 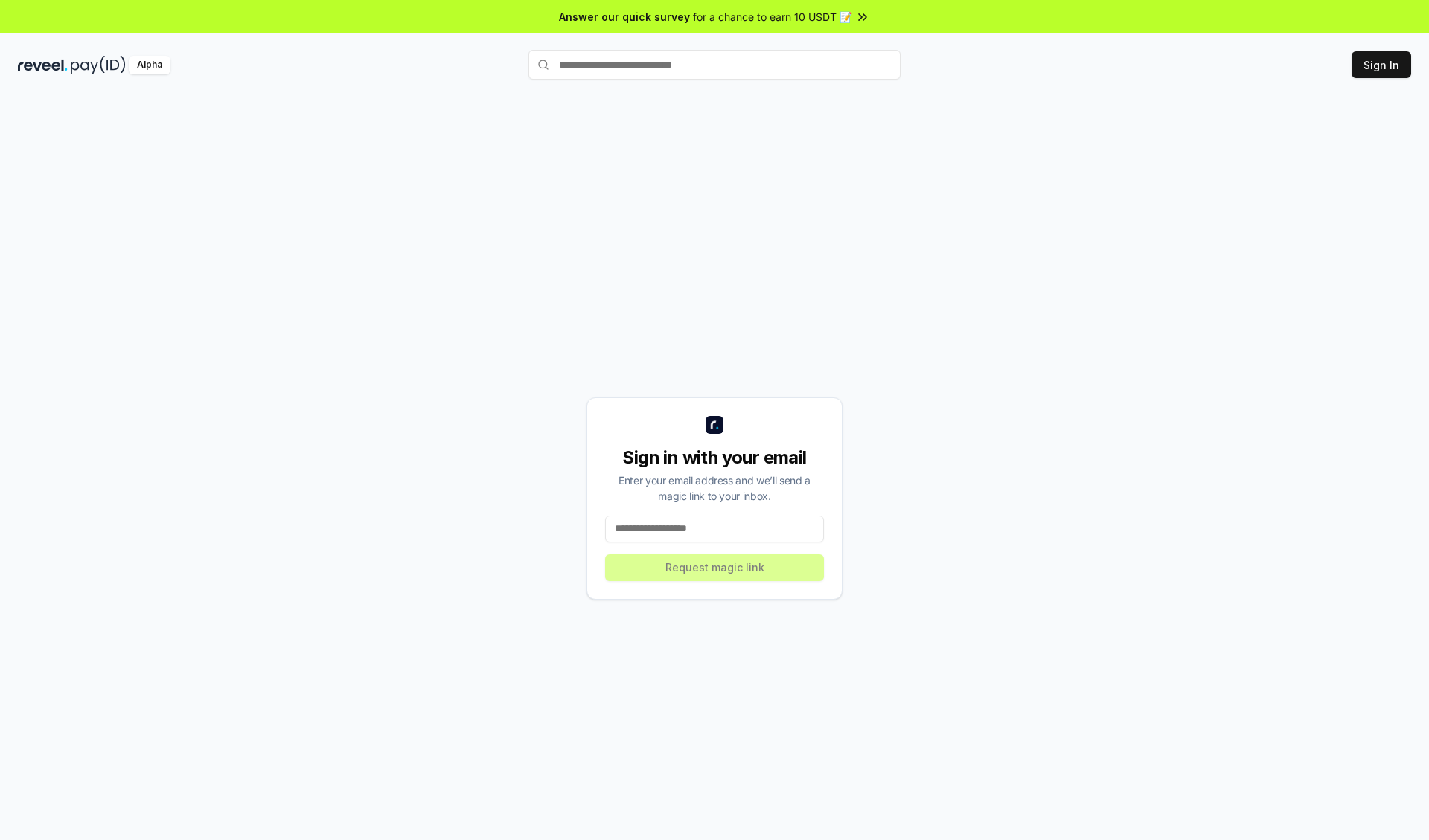 I want to click on div: Alpha, so click(x=150, y=65).